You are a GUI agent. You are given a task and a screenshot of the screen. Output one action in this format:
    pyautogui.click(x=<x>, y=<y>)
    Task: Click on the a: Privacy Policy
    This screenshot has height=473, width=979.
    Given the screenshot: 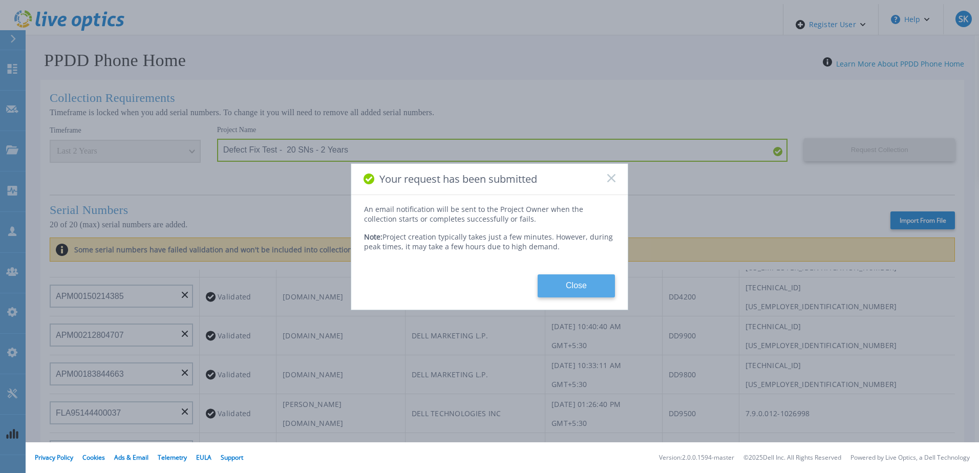 What is the action you would take?
    pyautogui.click(x=54, y=457)
    